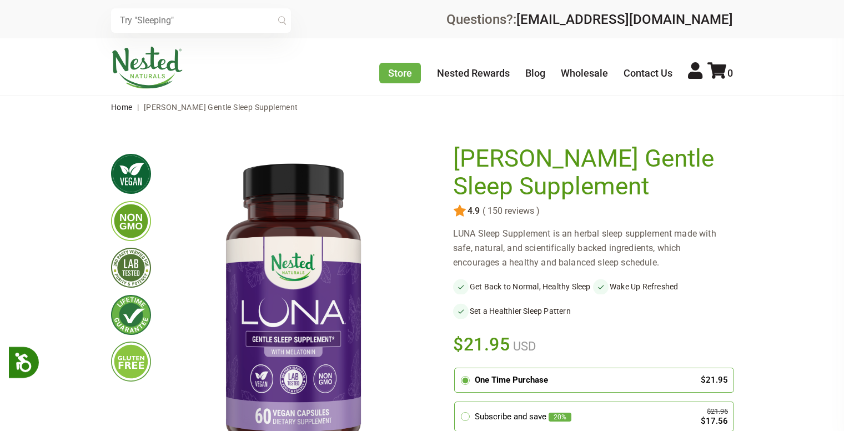 The height and width of the screenshot is (431, 844). I want to click on span: $21.95, so click(481, 344).